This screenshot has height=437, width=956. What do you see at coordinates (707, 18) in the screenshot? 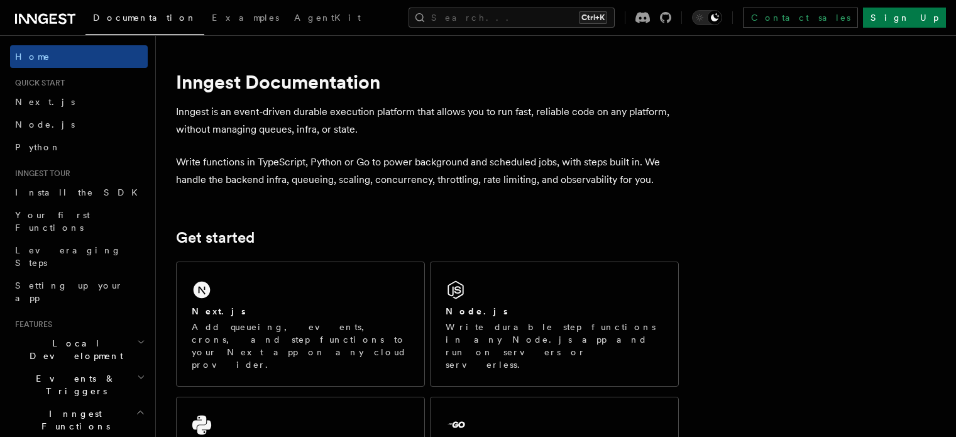
I see `button: Toggle dark mode` at bounding box center [707, 18].